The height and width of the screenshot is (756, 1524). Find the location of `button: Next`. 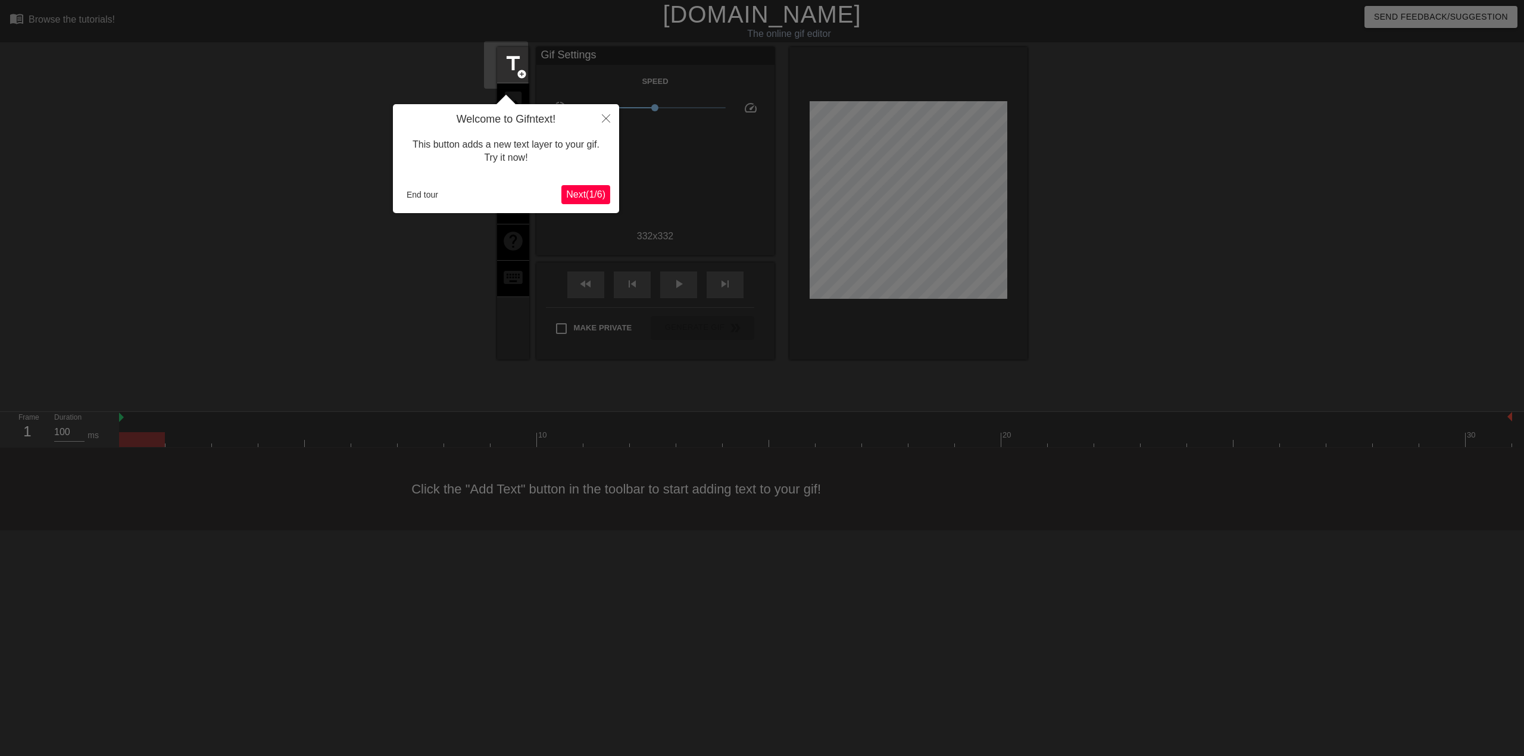

button: Next is located at coordinates (586, 195).